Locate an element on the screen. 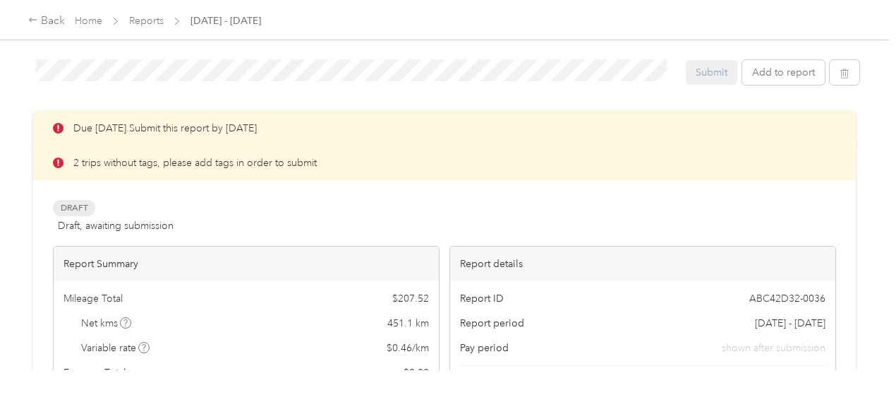 This screenshot has width=896, height=395. span: Net kms is located at coordinates (107, 323).